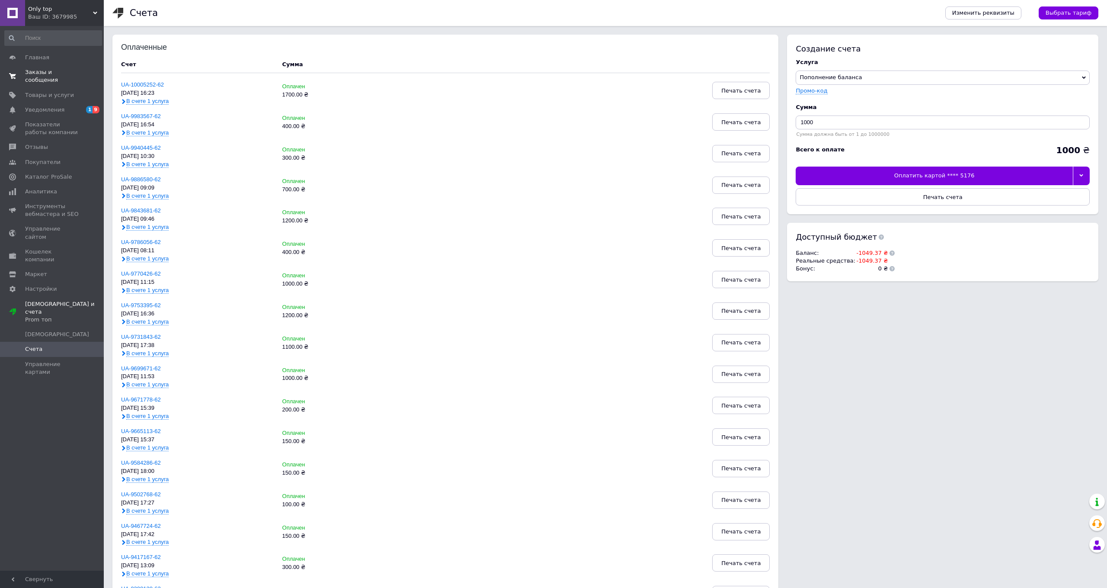 Image resolution: width=1107 pixels, height=588 pixels. Describe the element at coordinates (90, 109) in the screenshot. I see `span: 1` at that location.